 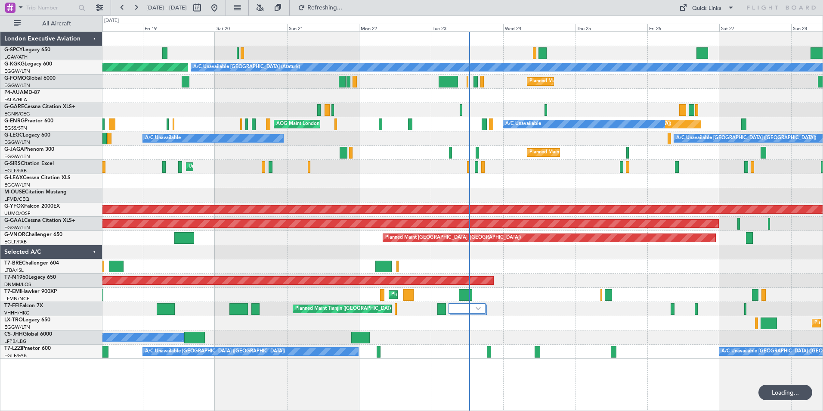 I want to click on a: G-LEGCLegacy 600, so click(x=27, y=135).